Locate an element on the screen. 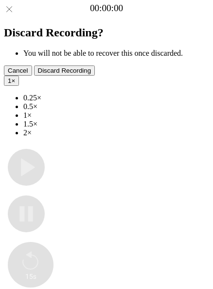  span: 1 is located at coordinates (9, 81).